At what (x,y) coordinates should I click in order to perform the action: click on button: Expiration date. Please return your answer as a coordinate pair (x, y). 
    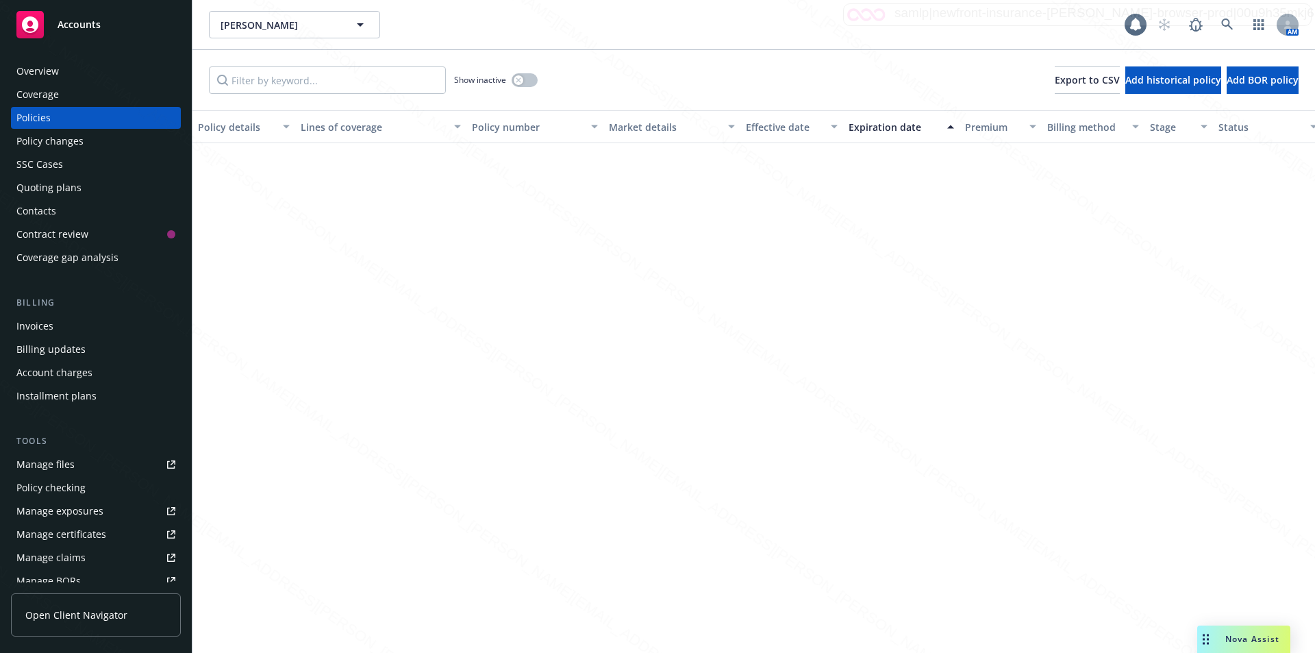
    Looking at the image, I should click on (901, 127).